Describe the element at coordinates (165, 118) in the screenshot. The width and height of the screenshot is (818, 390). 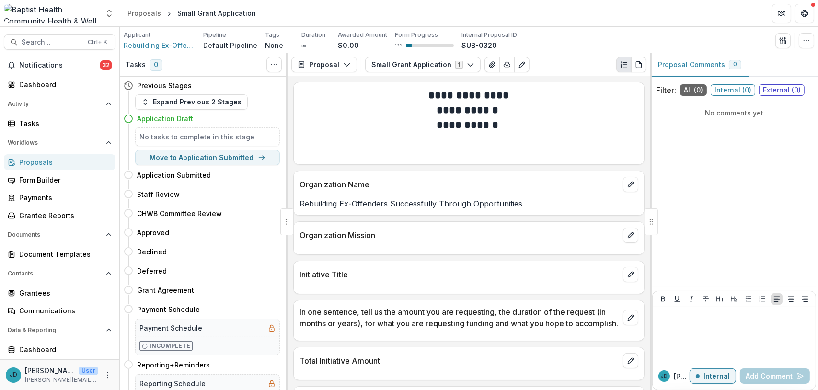
I see `h4: Application Draft` at that location.